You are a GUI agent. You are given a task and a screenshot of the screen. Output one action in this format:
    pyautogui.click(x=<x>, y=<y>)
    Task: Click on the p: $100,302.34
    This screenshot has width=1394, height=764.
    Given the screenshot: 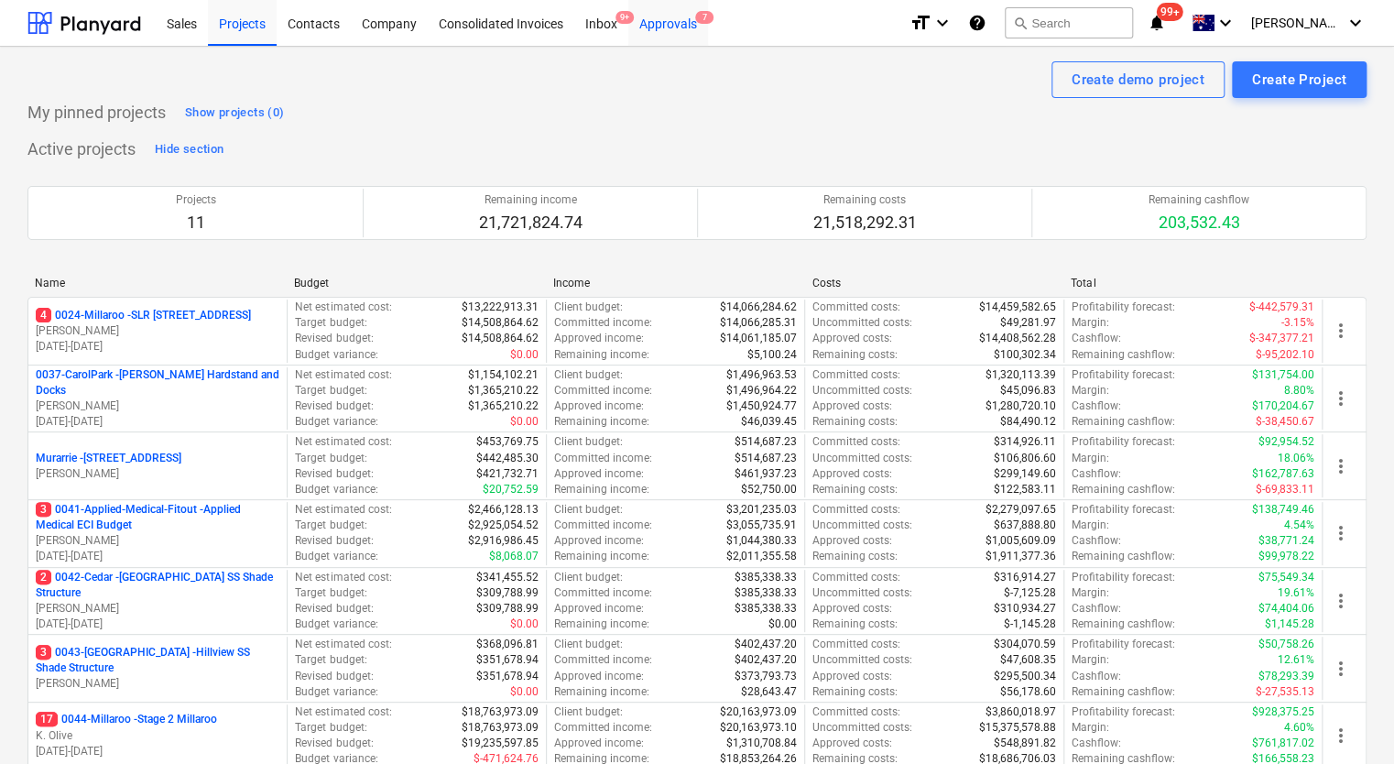 What is the action you would take?
    pyautogui.click(x=1025, y=354)
    